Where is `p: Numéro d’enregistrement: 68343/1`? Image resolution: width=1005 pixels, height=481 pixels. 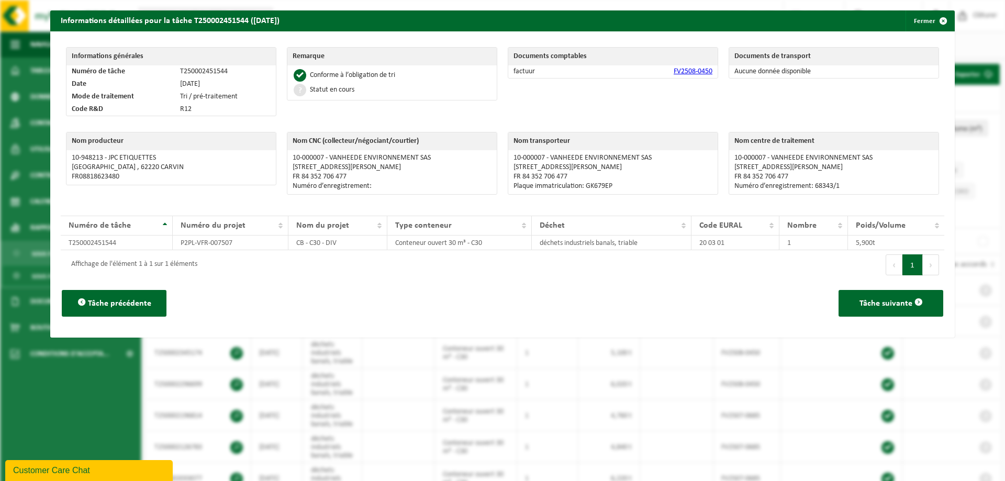 p: Numéro d’enregistrement: 68343/1 is located at coordinates (834, 186).